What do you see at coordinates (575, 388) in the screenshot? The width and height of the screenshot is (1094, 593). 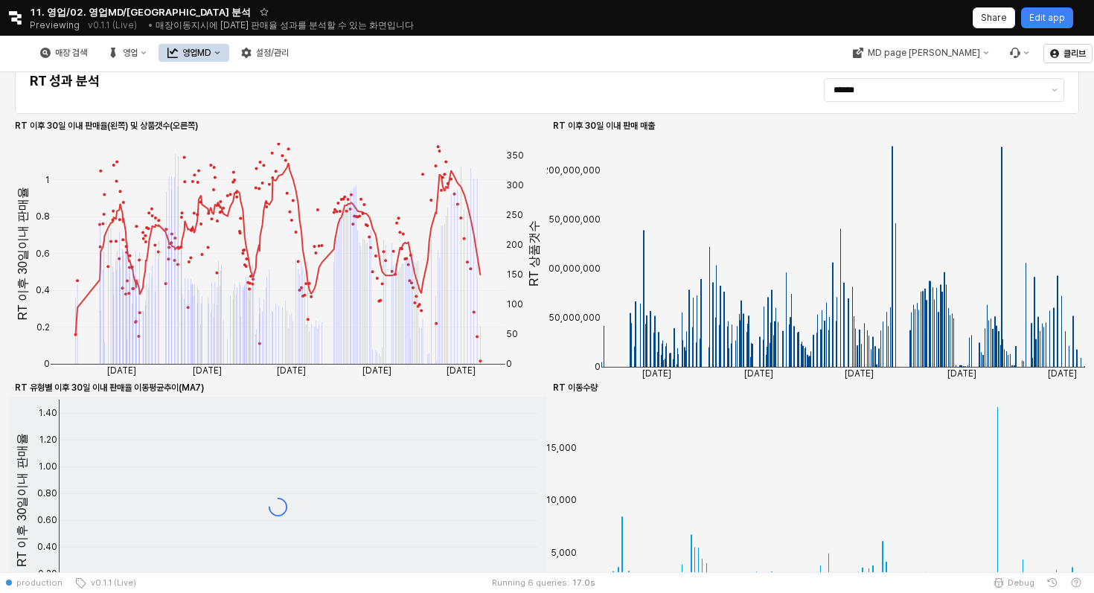 I see `strong: RT 이동수량` at bounding box center [575, 388].